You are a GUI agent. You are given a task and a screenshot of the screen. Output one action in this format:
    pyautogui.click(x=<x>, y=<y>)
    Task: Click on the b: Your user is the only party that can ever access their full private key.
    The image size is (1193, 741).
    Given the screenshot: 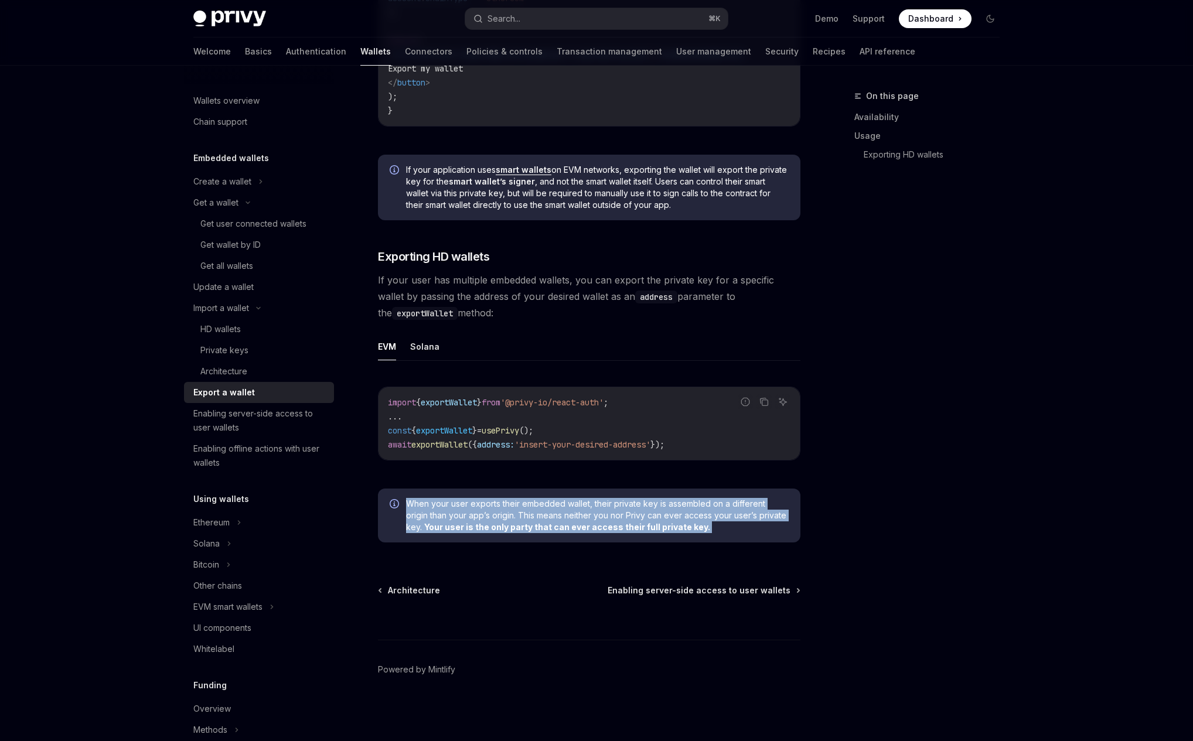 What is the action you would take?
    pyautogui.click(x=567, y=527)
    